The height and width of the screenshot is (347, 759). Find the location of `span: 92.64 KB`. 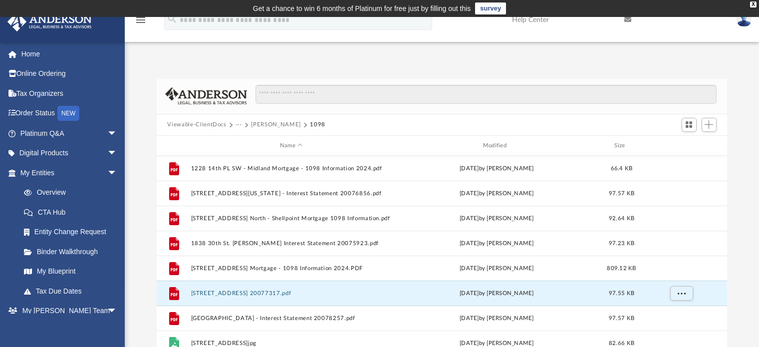

span: 92.64 KB is located at coordinates (621, 218).